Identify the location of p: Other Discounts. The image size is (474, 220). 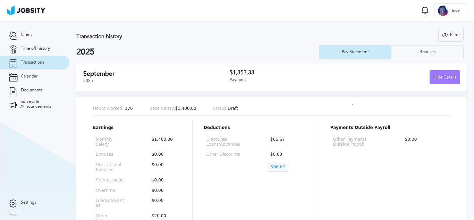
(226, 154).